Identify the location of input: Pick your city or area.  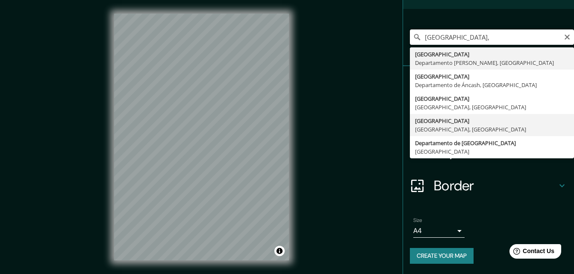
(492, 37).